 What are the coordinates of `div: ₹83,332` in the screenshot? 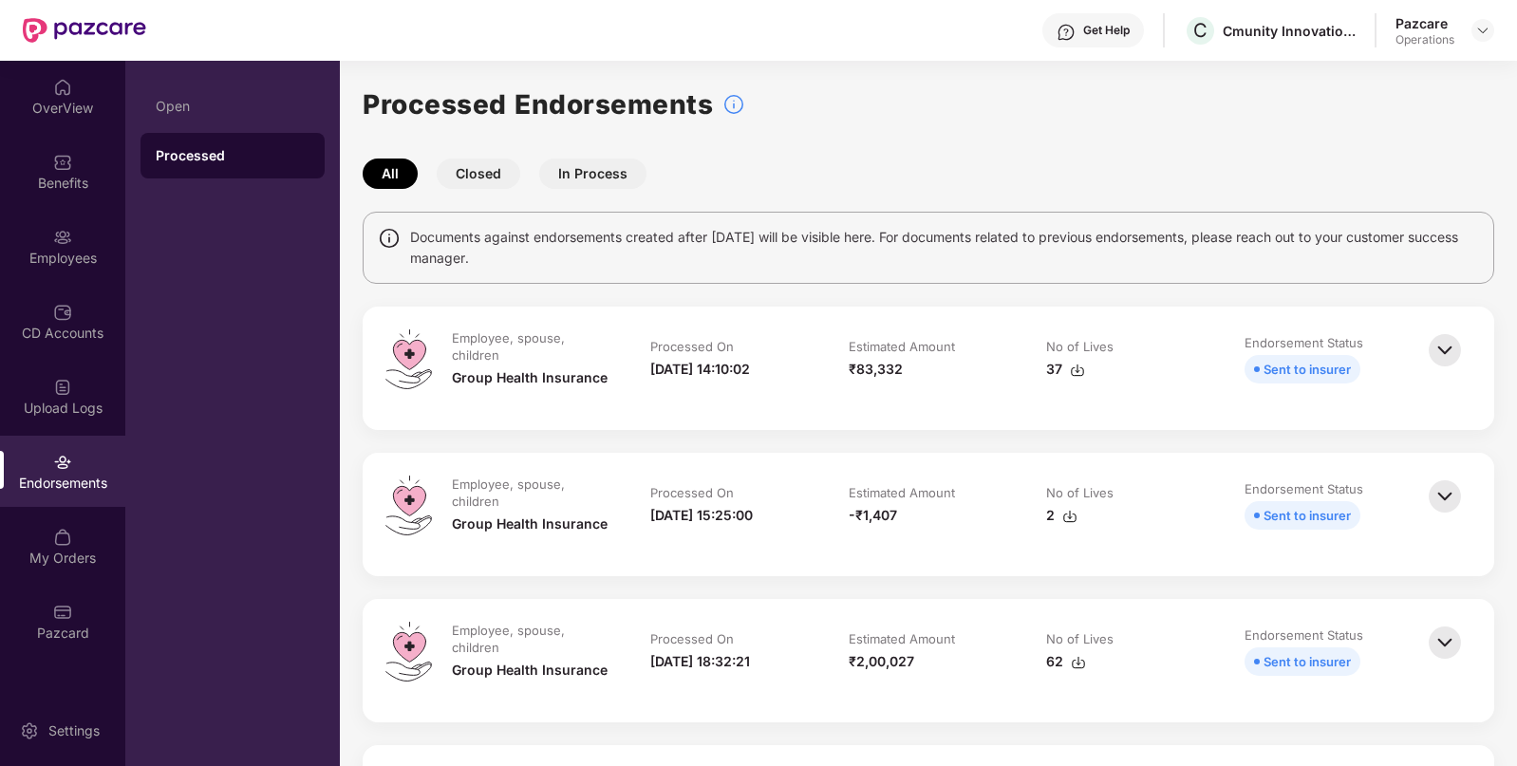 It's located at (876, 369).